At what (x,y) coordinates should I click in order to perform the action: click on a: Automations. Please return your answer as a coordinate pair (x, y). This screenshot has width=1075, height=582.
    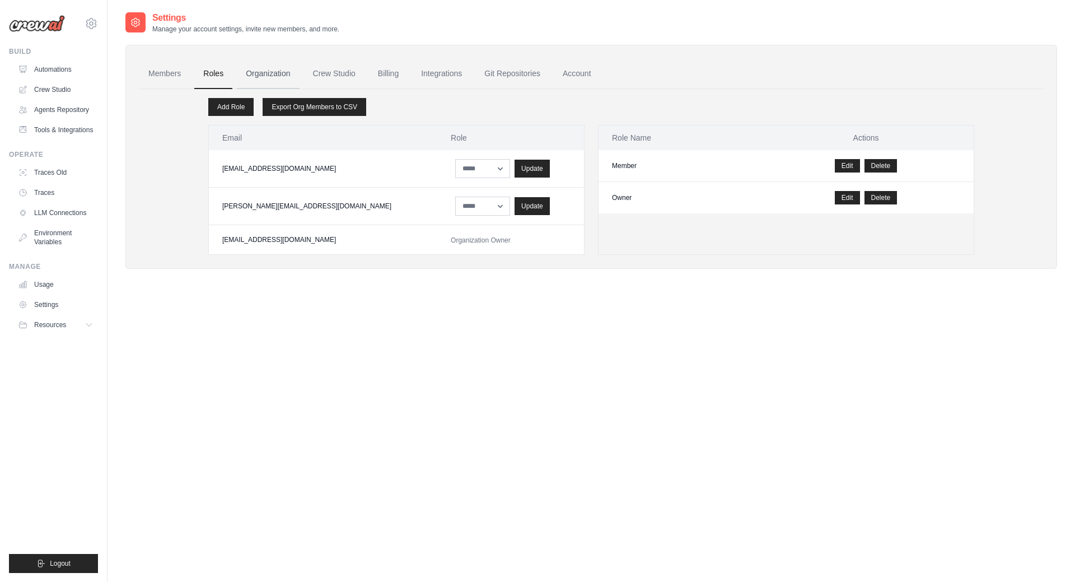
    Looking at the image, I should click on (55, 69).